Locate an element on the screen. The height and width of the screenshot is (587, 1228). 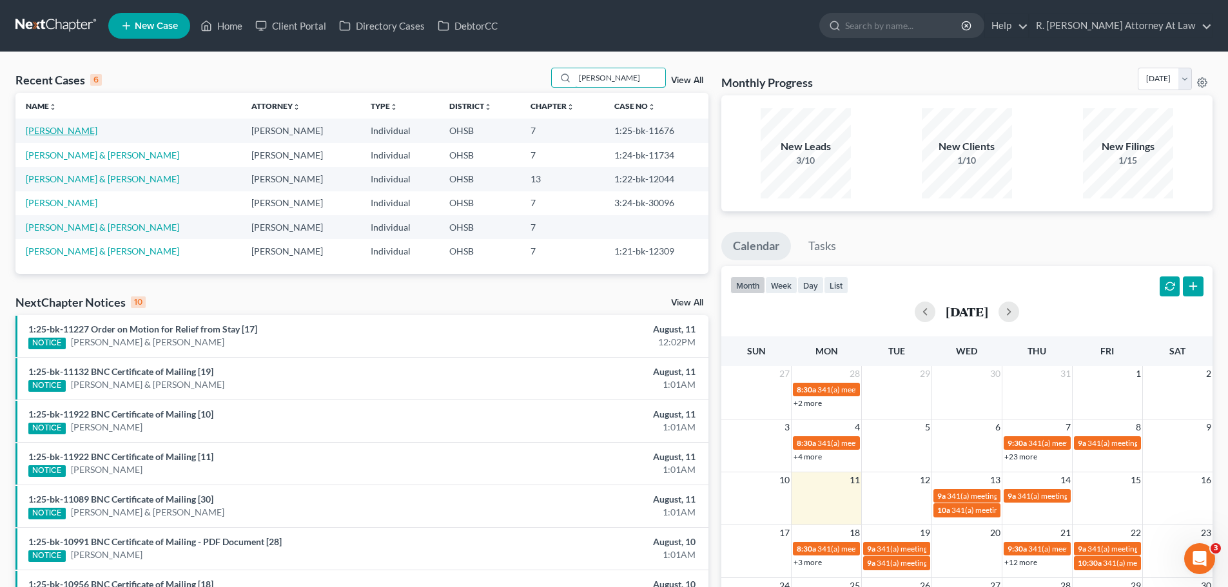
a: Case Nounfold_more is located at coordinates (635, 106).